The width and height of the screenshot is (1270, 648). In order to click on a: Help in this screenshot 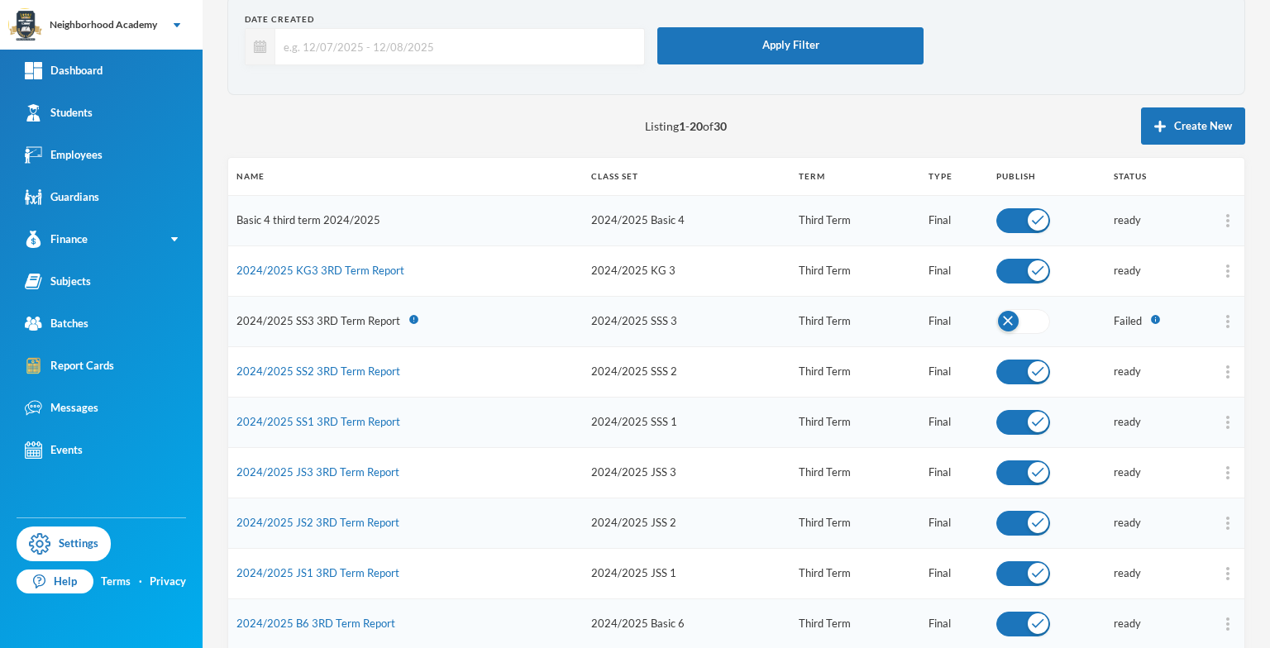, I will do `click(55, 582)`.